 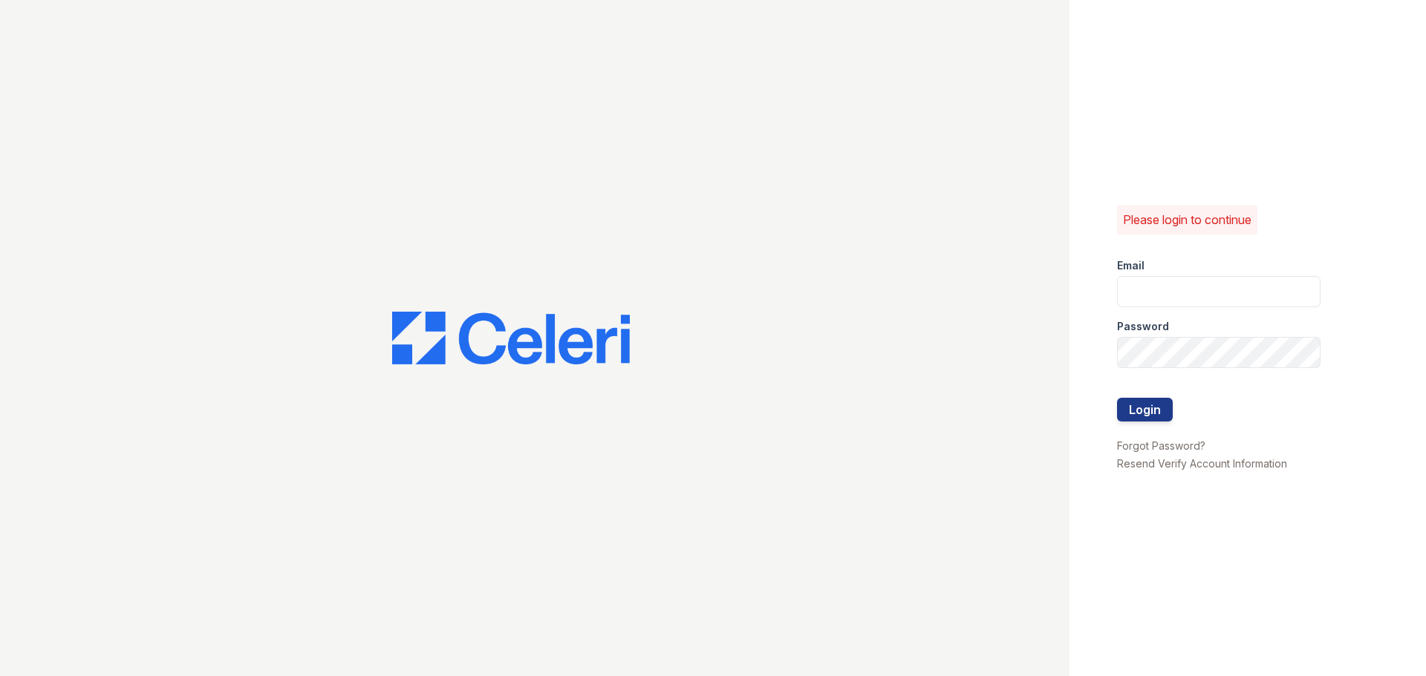 What do you see at coordinates (1144, 410) in the screenshot?
I see `button: Login` at bounding box center [1144, 410].